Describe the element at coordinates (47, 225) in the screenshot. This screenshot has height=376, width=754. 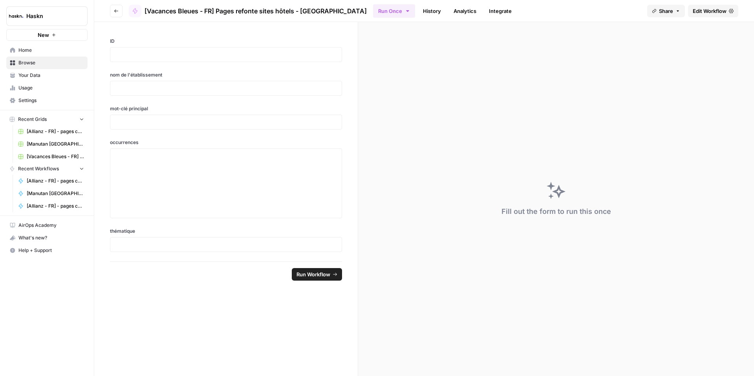
I see `a: AirOps Academy` at that location.